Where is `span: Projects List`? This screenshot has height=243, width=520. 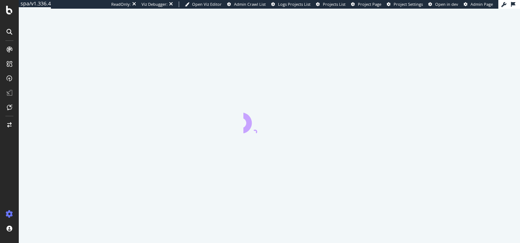
span: Projects List is located at coordinates (334, 4).